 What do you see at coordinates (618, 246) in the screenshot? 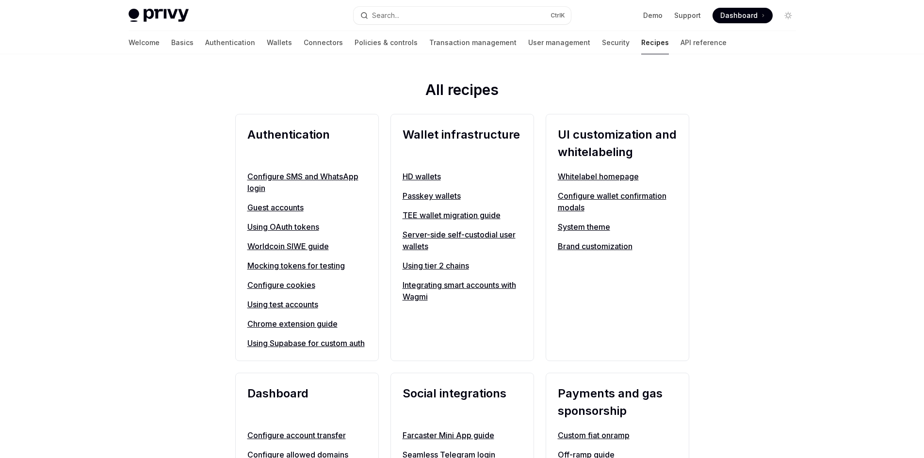
I see `a: Brand customization` at bounding box center [618, 246].